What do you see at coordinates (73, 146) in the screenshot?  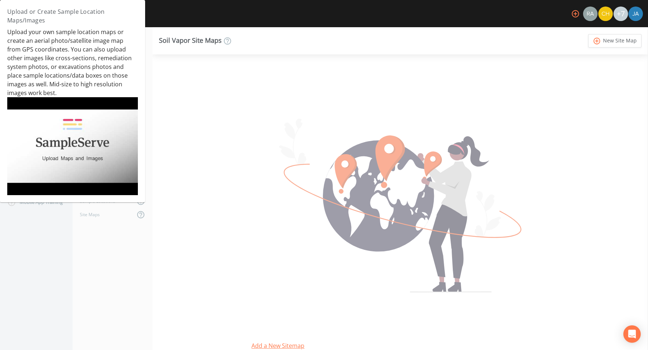 I see `img: hqdefault.jpg` at bounding box center [73, 146].